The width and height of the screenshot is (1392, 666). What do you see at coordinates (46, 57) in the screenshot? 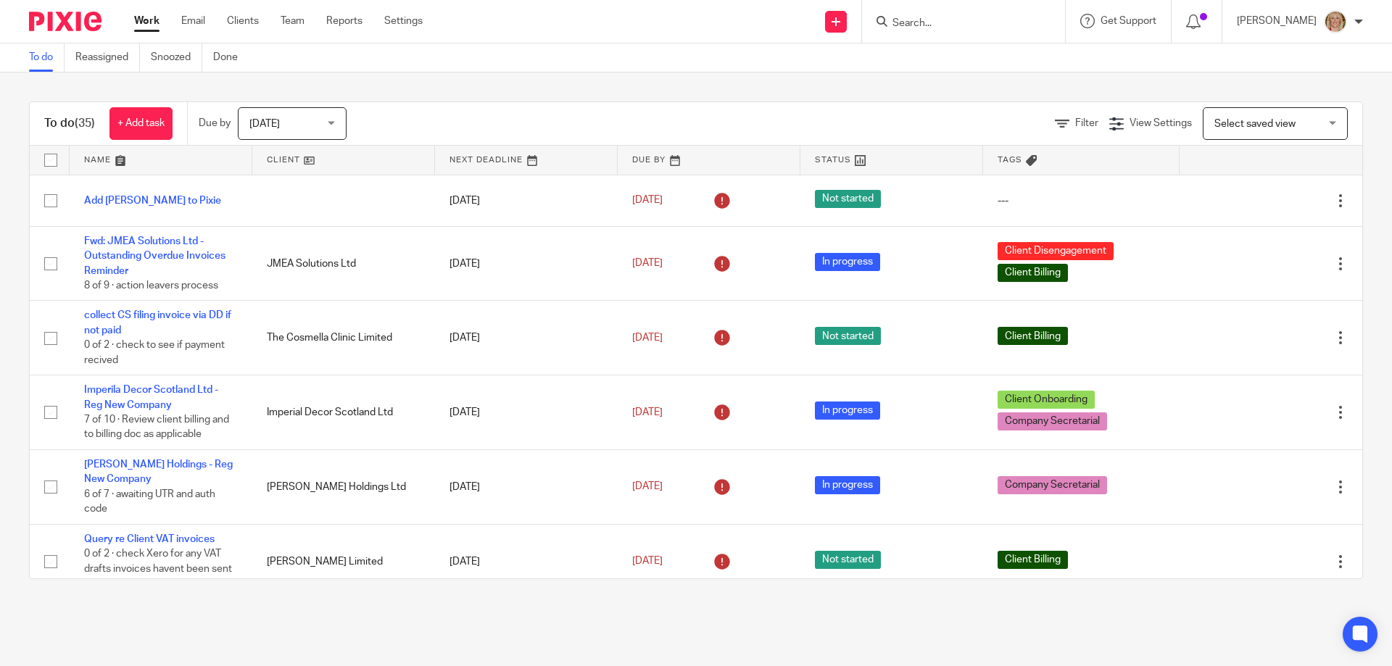
I see `a: To do` at bounding box center [46, 57].